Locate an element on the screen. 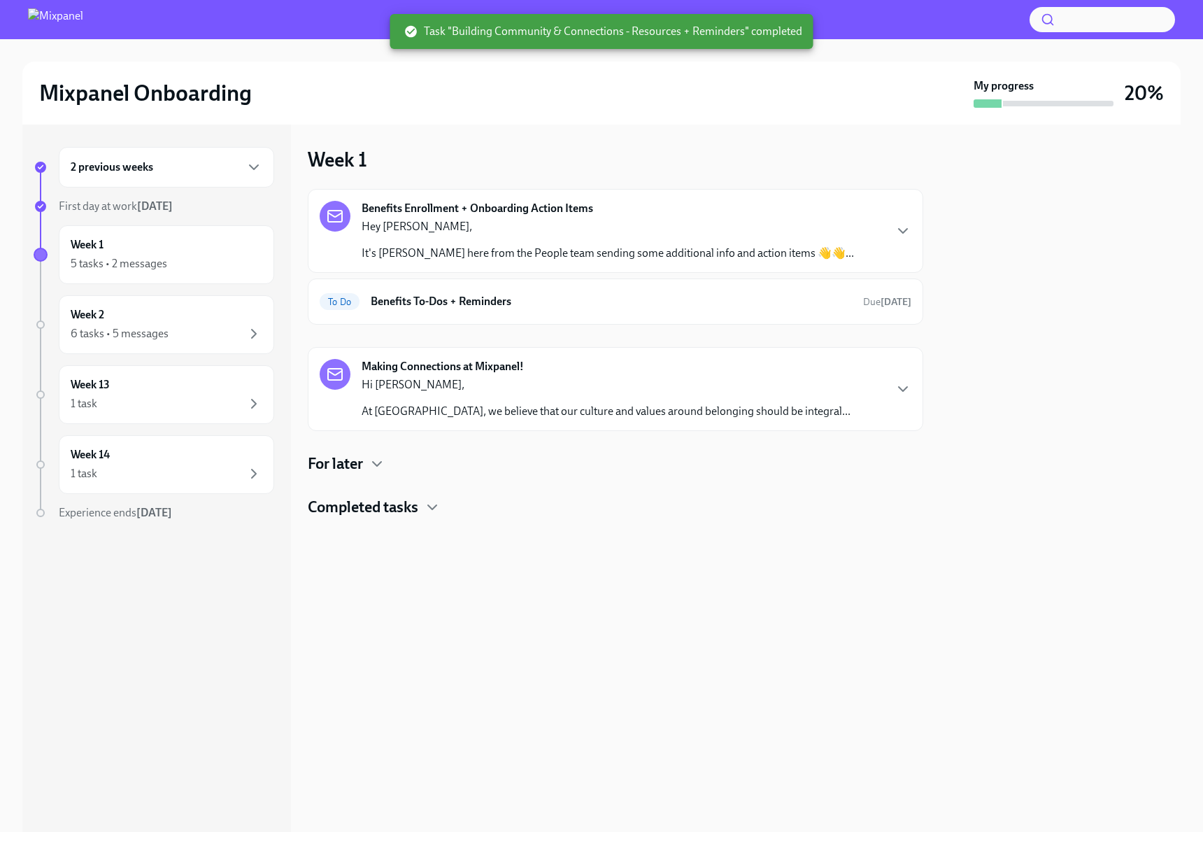 Image resolution: width=1203 pixels, height=846 pixels. h6: Week 1 is located at coordinates (87, 245).